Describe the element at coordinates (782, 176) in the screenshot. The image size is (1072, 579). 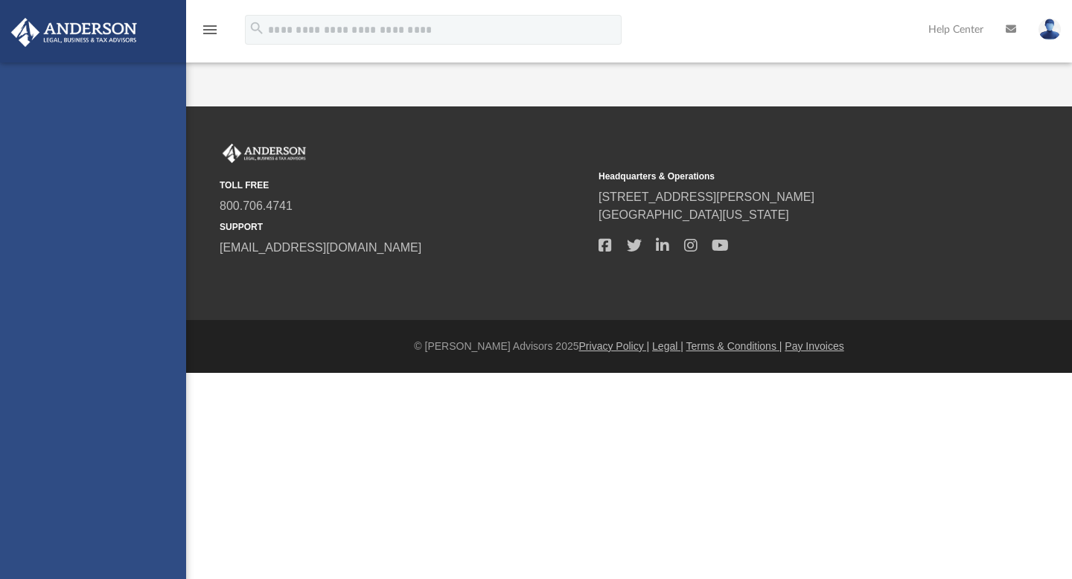
I see `small: Headquarters & Operations` at that location.